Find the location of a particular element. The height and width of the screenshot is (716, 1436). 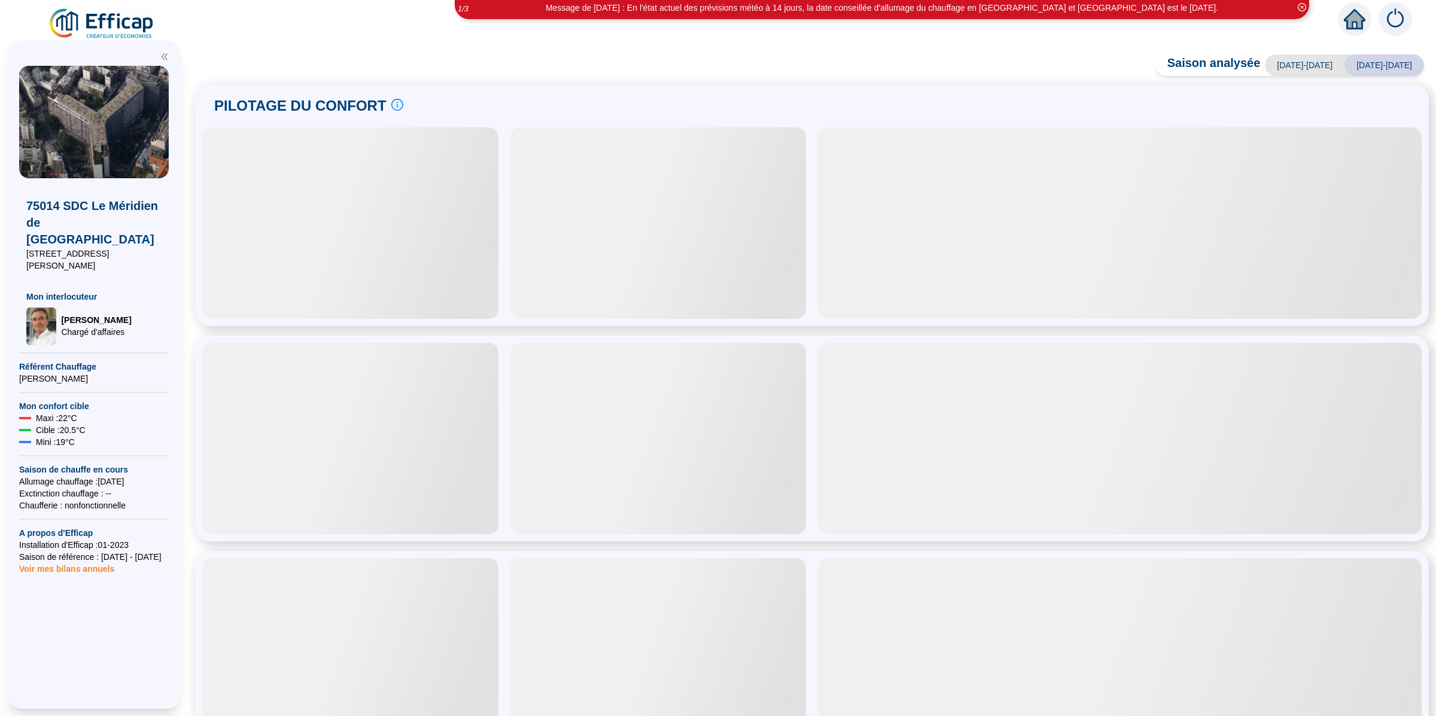

span: Maxi : 22 °C is located at coordinates (56, 418).